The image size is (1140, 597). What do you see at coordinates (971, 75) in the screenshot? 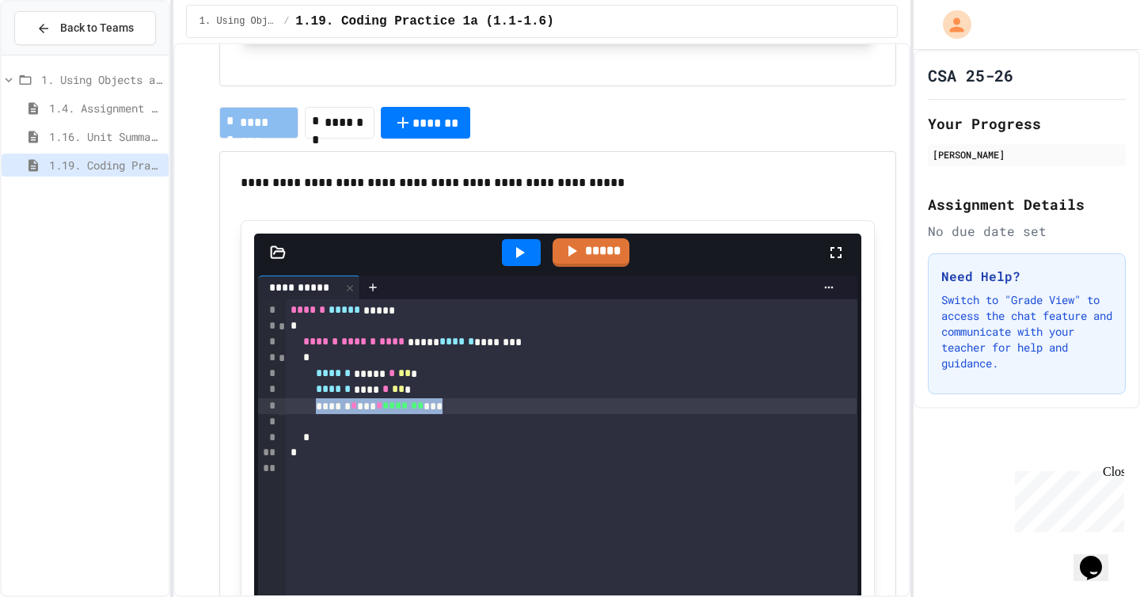
I see `h1: CSA 25-26` at bounding box center [971, 75].